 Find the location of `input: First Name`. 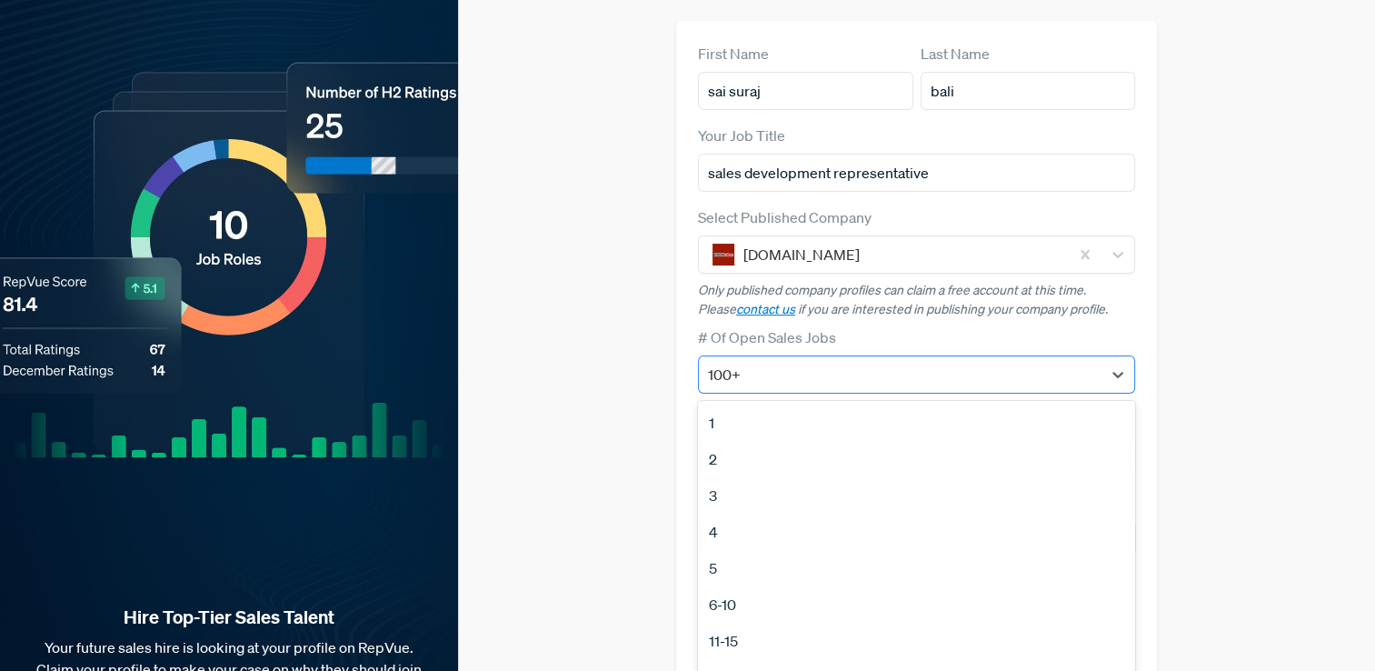

input: First Name is located at coordinates (805, 91).